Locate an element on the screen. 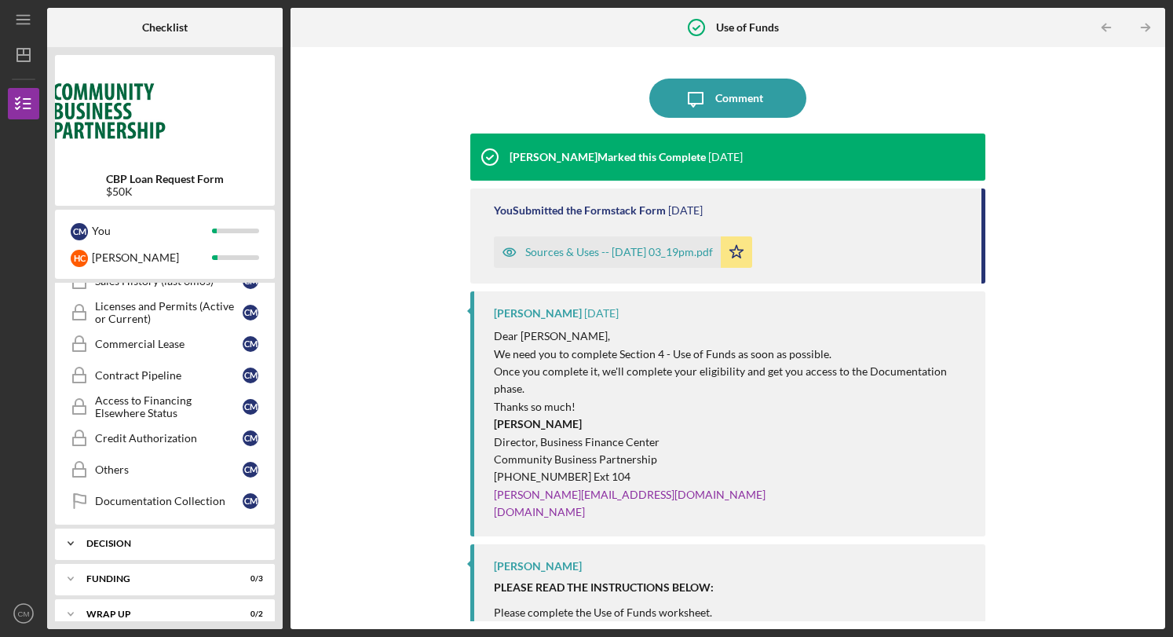 This screenshot has height=637, width=1173. a: Documentation CollectionCM is located at coordinates (165, 501).